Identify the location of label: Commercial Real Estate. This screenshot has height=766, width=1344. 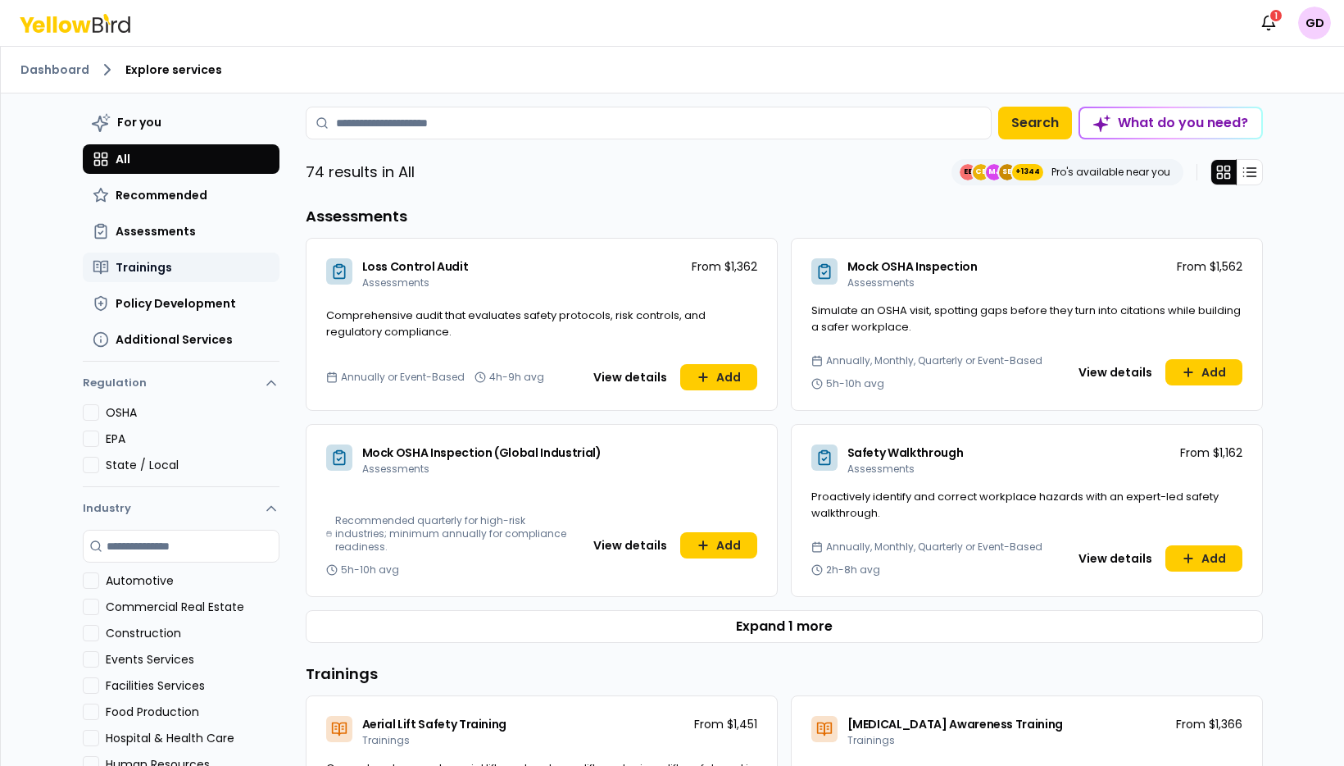
(193, 607).